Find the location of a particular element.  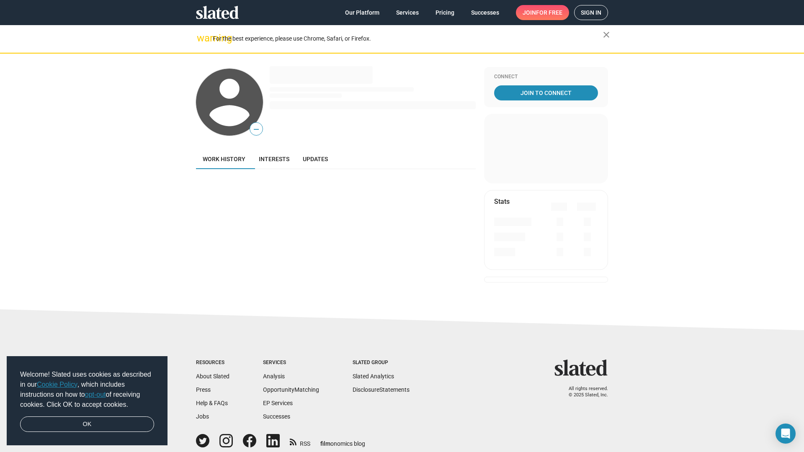

div: Open Intercom Messenger is located at coordinates (786, 434).